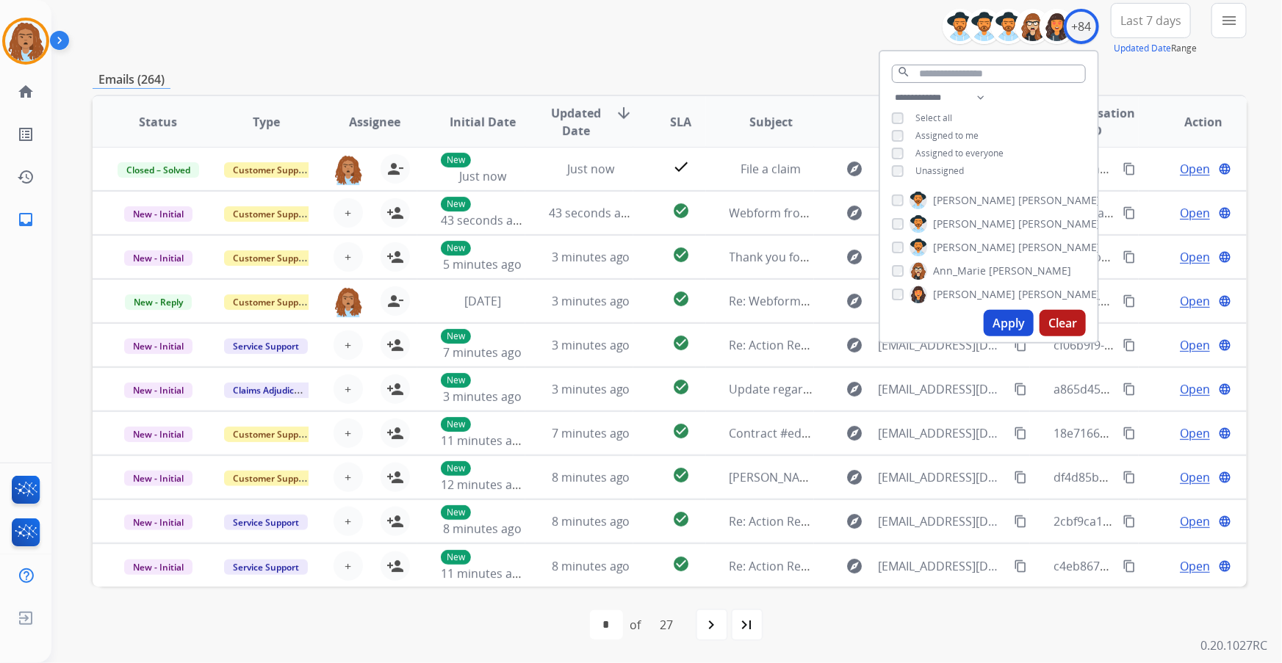 This screenshot has width=1282, height=663. What do you see at coordinates (1009, 323) in the screenshot?
I see `button: Apply` at bounding box center [1009, 323].